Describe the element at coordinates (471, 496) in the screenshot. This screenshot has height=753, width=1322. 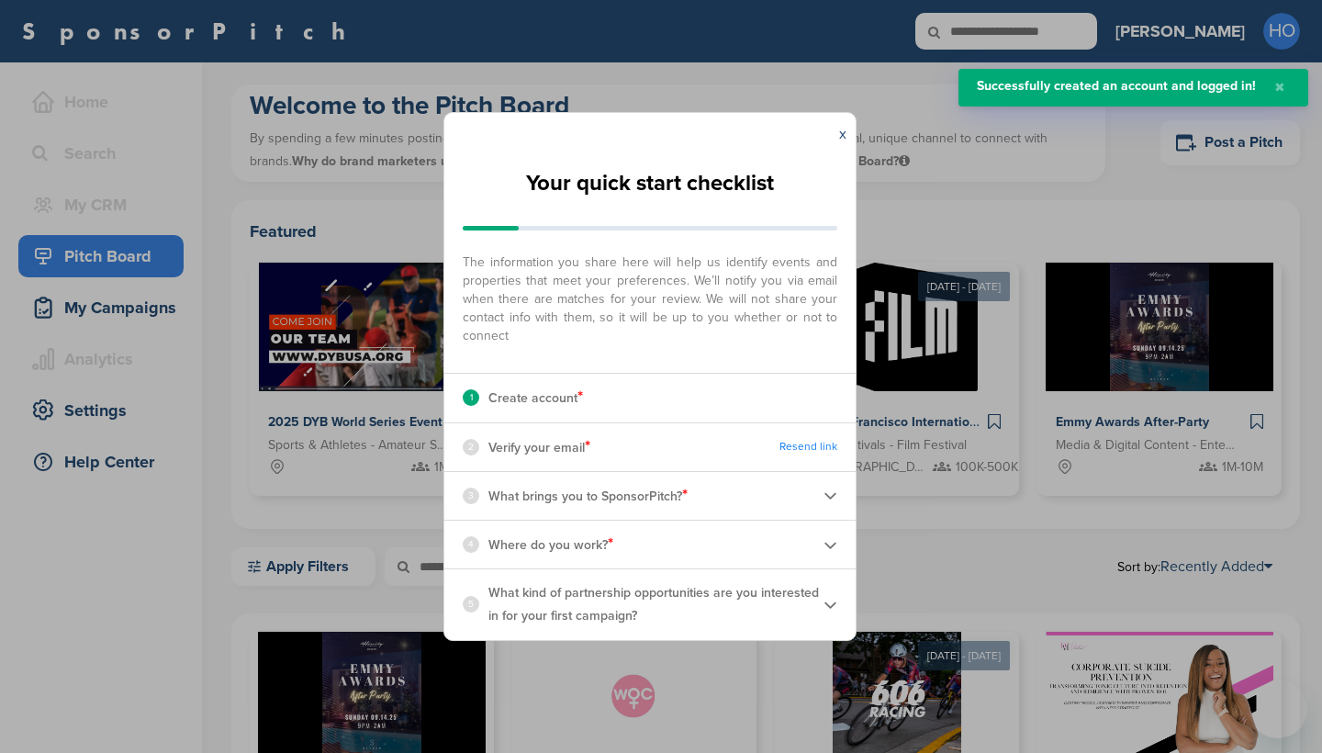
I see `div: 3` at that location.